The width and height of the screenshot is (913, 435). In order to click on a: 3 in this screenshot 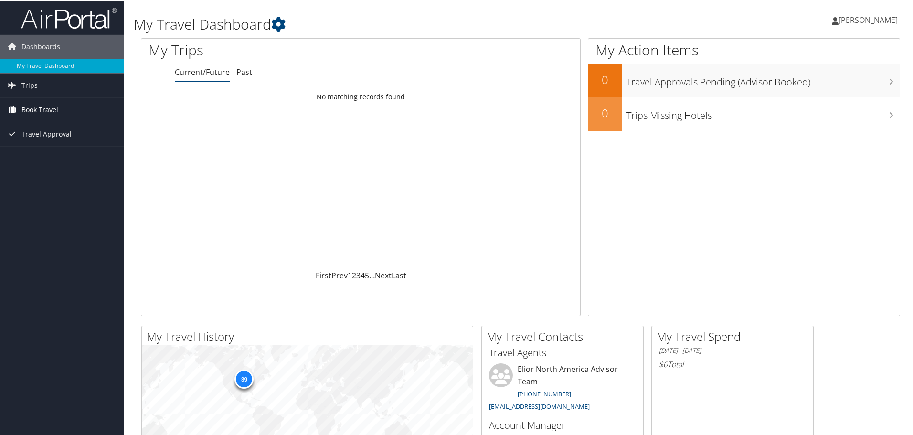, I will do `click(358, 275)`.